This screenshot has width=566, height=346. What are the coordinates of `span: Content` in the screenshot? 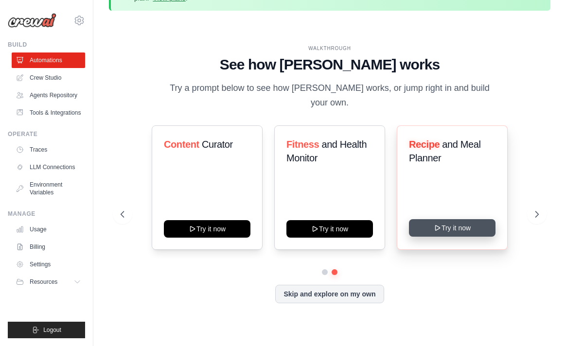 It's located at (181, 144).